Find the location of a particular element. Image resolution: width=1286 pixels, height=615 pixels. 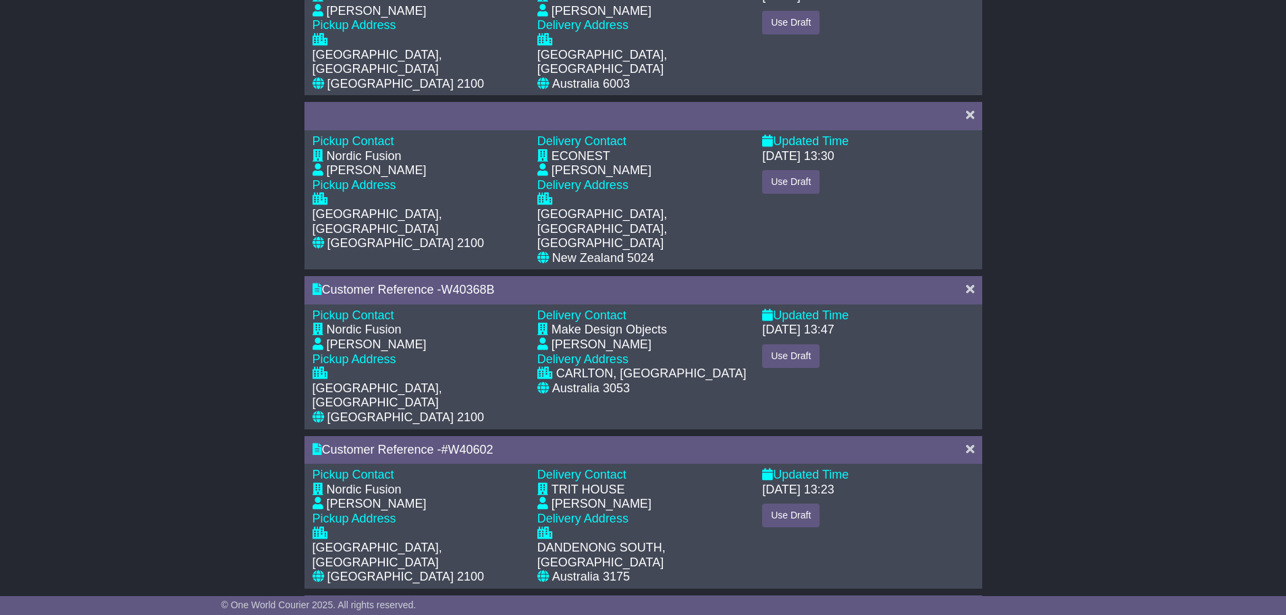

div: New Zealand 5024 is located at coordinates (603, 259).